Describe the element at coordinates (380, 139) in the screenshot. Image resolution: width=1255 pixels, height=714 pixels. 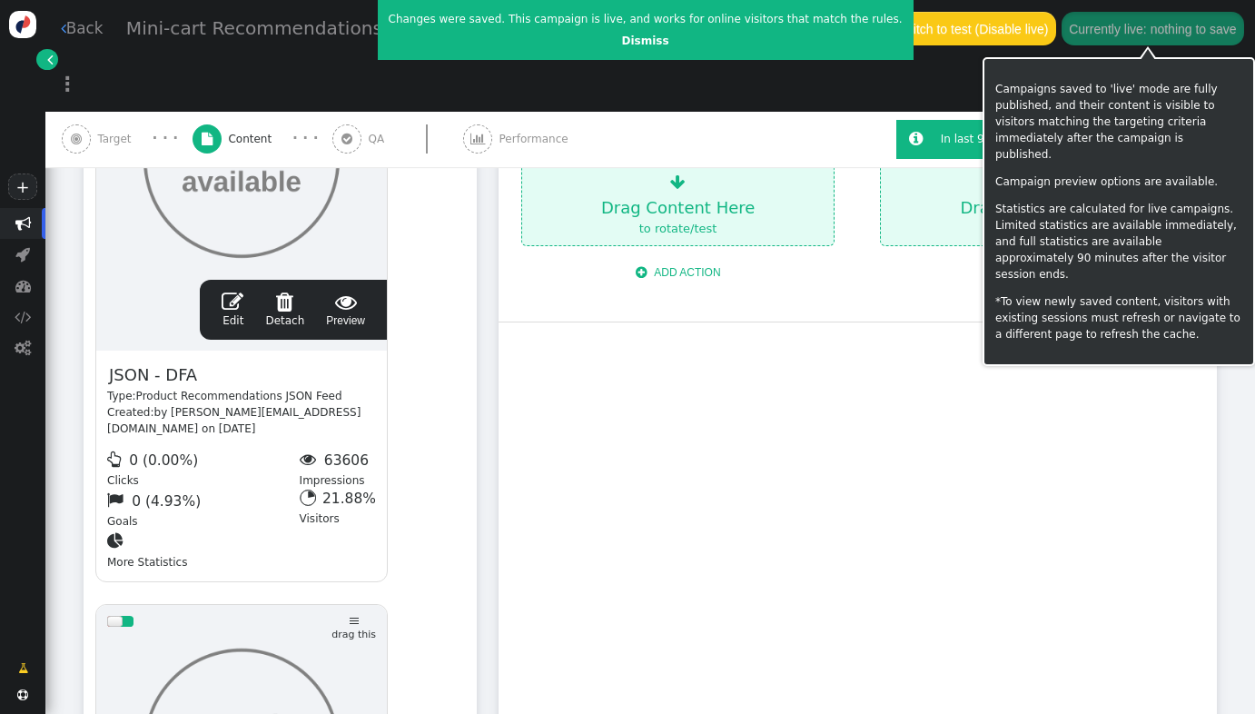
I see `span: QA` at that location.